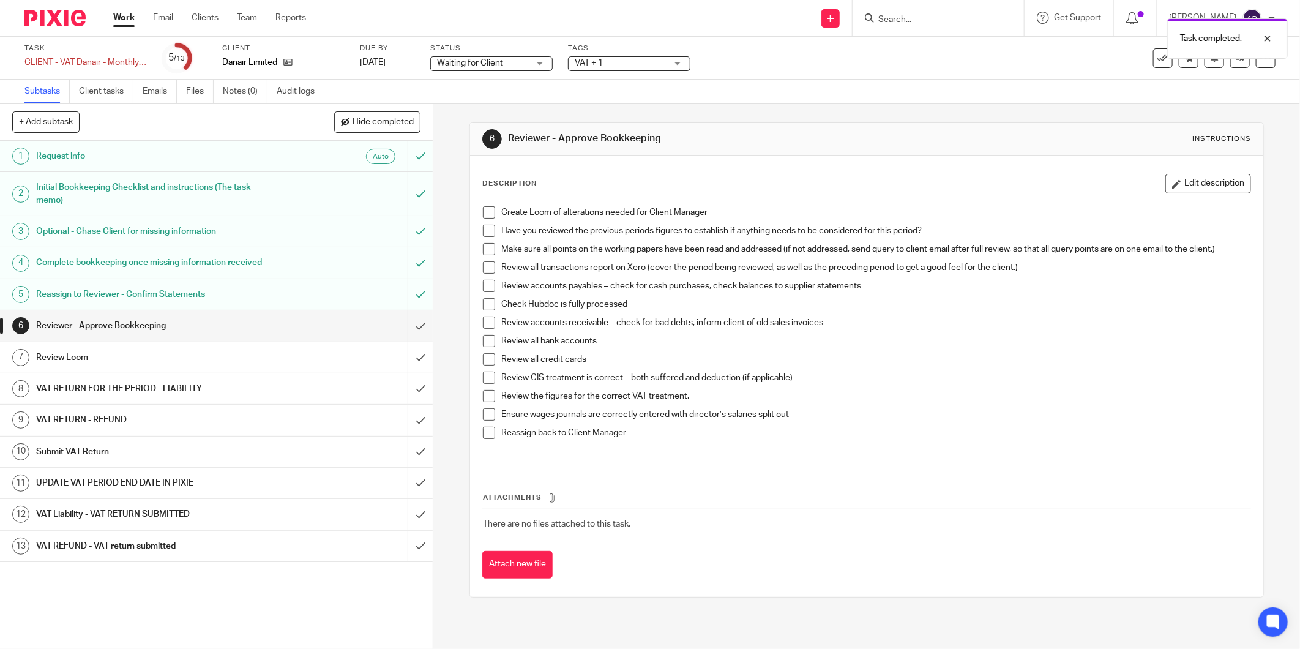 The image size is (1300, 649). What do you see at coordinates (21, 194) in the screenshot?
I see `div: 2` at bounding box center [21, 194].